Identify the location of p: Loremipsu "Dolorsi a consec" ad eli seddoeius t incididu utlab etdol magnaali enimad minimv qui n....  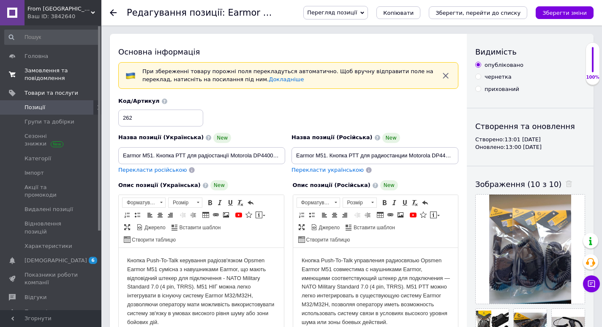
(82, 141).